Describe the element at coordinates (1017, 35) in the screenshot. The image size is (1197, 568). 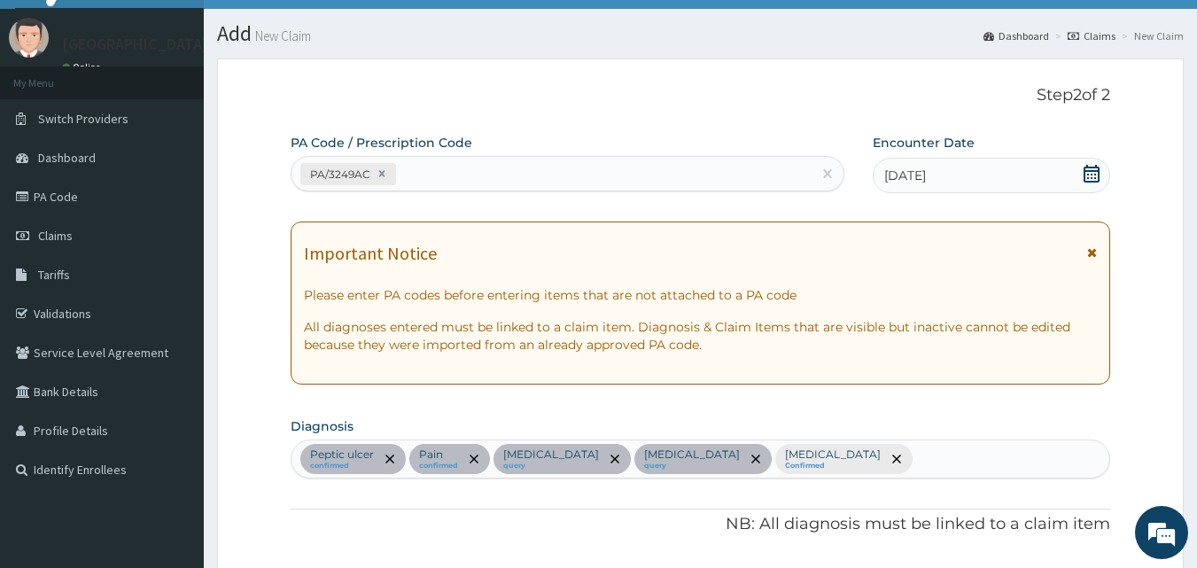
I see `a: Dashboard` at that location.